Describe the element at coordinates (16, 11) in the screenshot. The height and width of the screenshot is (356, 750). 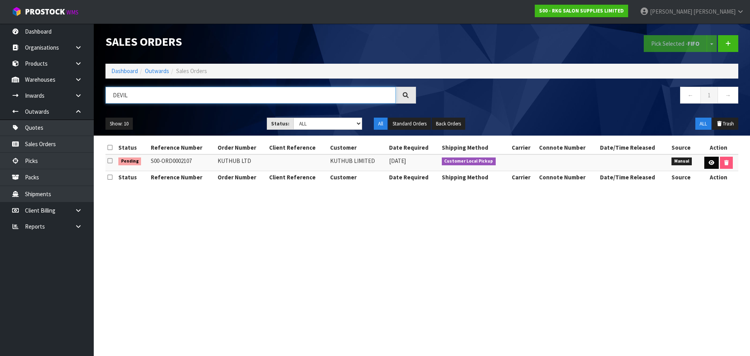
I see `img: cube-alt.png` at that location.